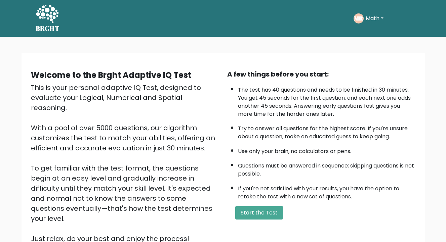  What do you see at coordinates (259, 213) in the screenshot?
I see `button: Start the Test` at bounding box center [259, 213].